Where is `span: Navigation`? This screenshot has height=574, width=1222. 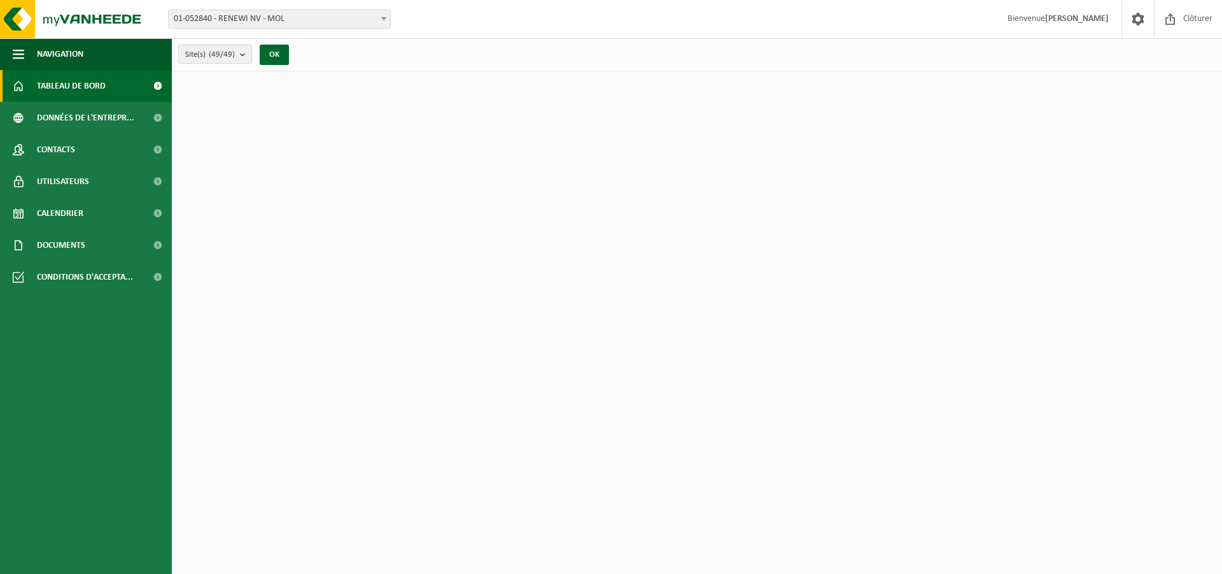 span: Navigation is located at coordinates (60, 54).